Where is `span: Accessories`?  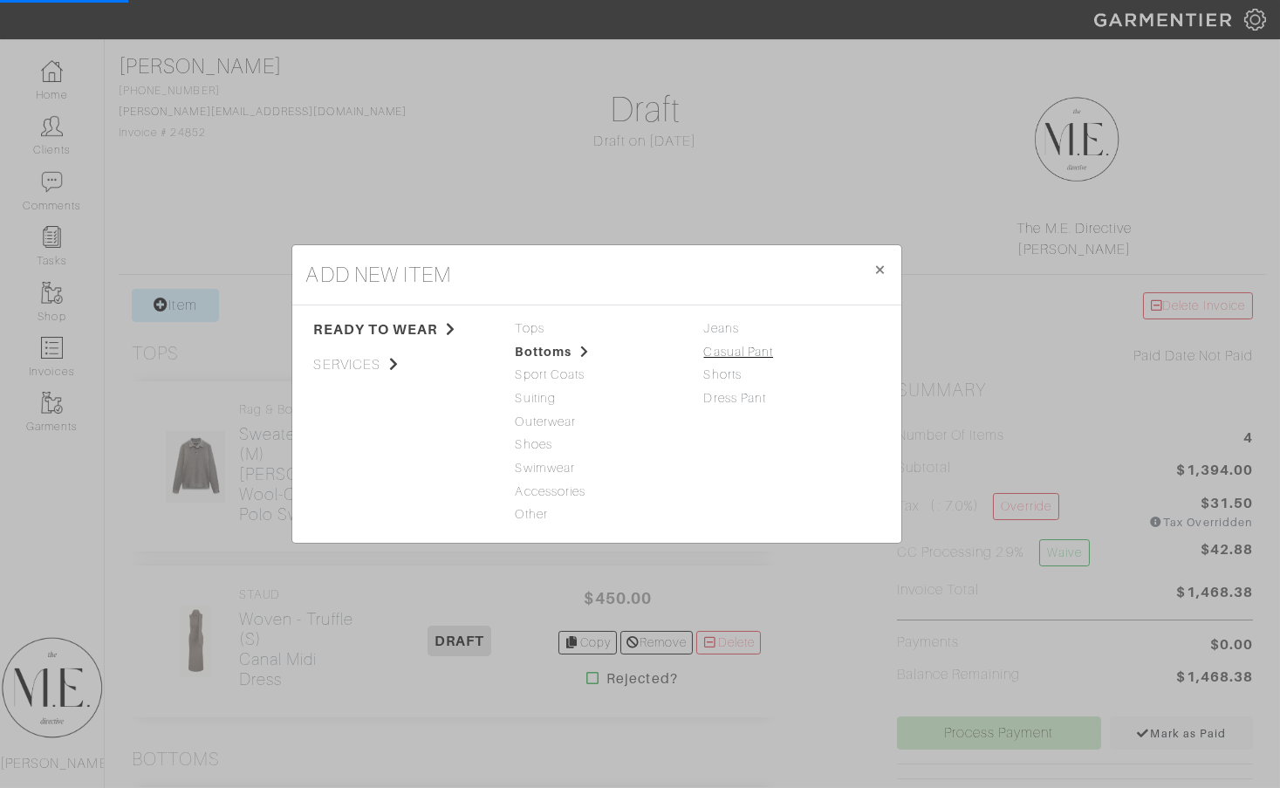
span: Accessories is located at coordinates (597, 492).